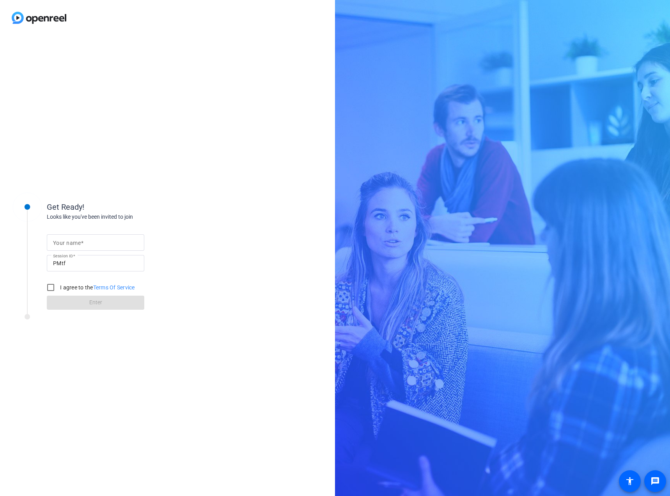 The image size is (670, 496). Describe the element at coordinates (125, 217) in the screenshot. I see `div: Looks like you've been invited to join` at that location.